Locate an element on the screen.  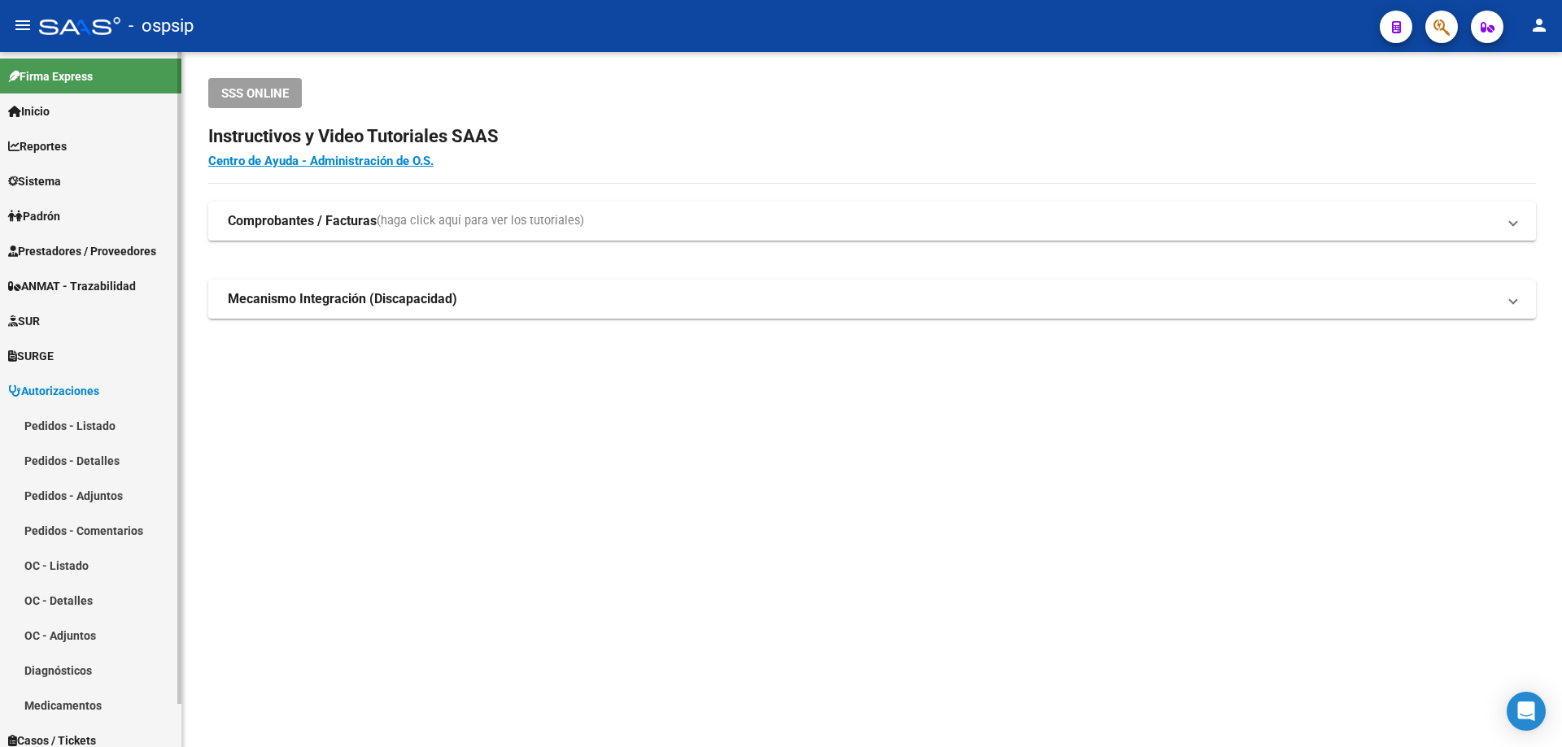
span: Inicio is located at coordinates (28, 111).